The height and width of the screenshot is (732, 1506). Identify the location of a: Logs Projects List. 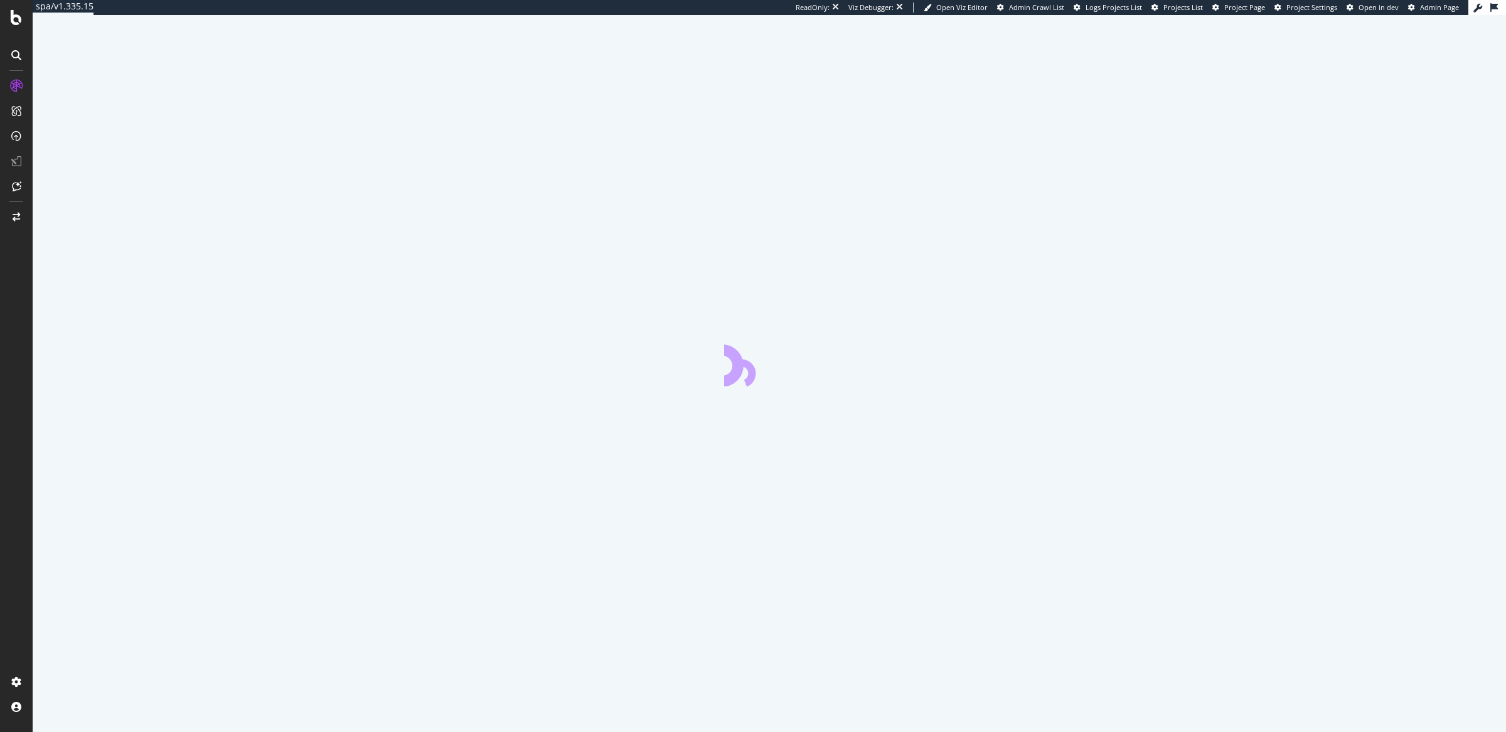
(1108, 8).